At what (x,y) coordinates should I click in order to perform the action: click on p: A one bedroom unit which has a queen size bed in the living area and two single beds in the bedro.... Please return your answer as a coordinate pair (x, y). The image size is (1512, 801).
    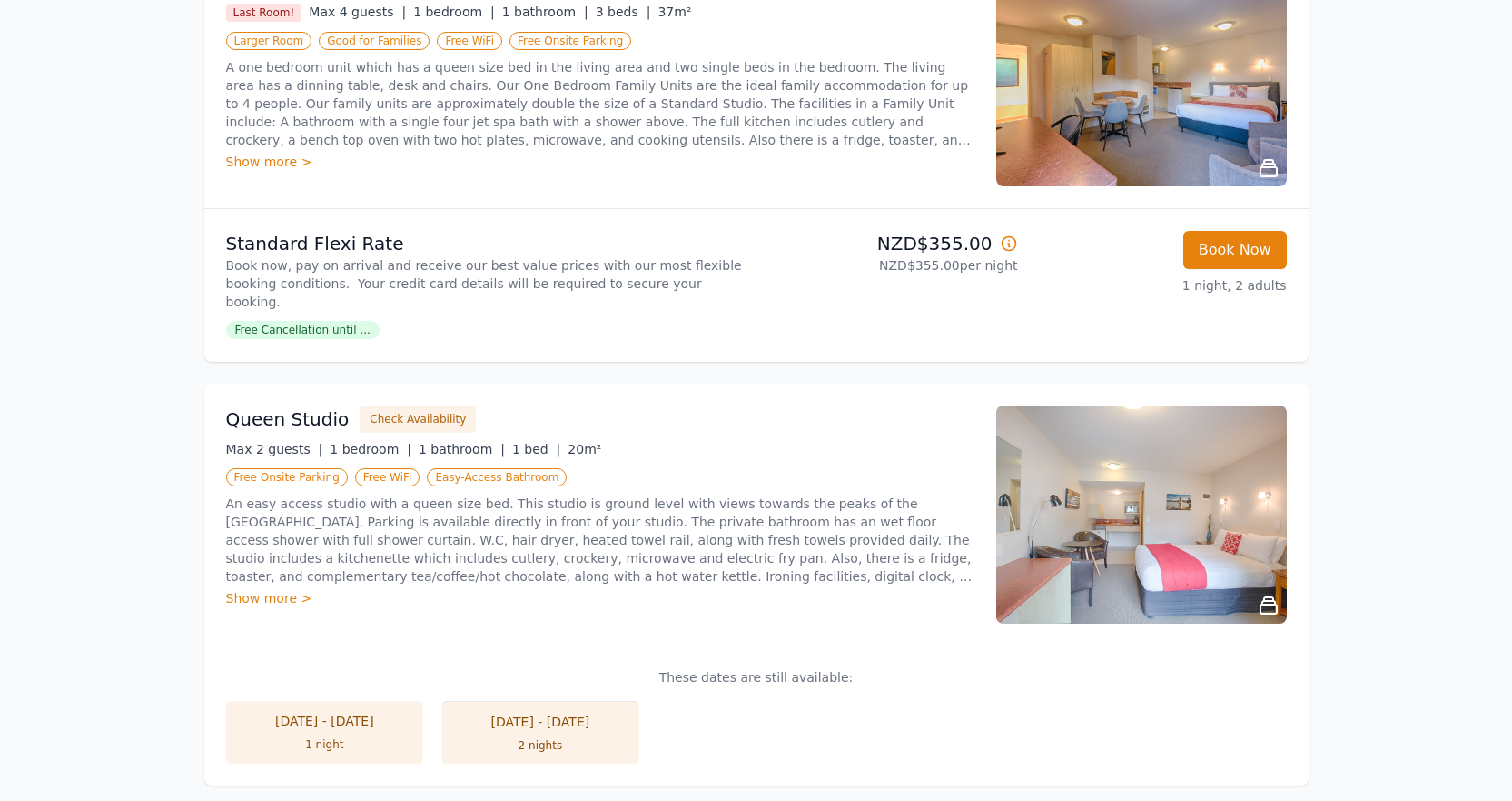
    Looking at the image, I should click on (601, 104).